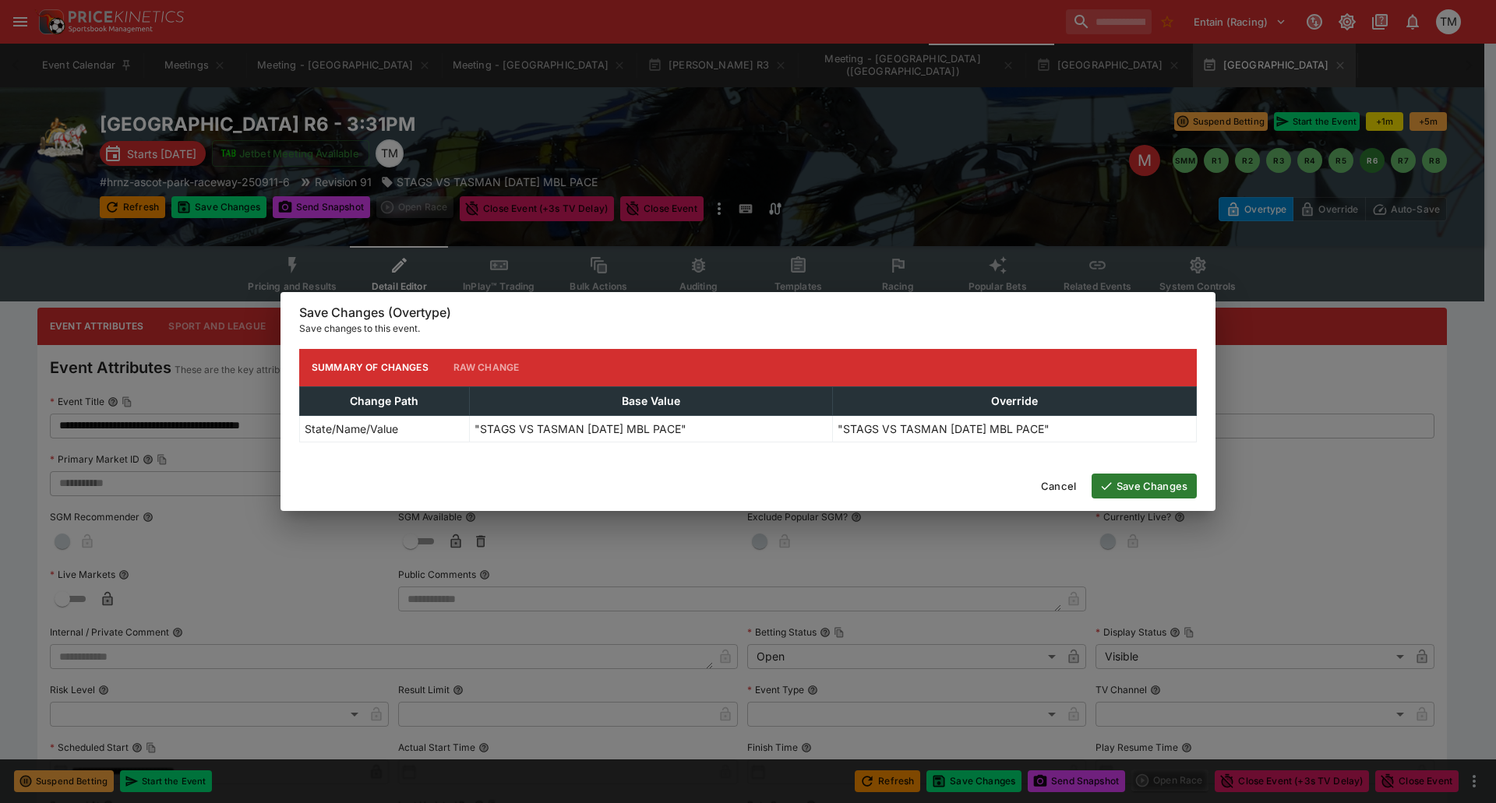 This screenshot has width=1496, height=803. I want to click on p: State/Name/Value, so click(351, 429).